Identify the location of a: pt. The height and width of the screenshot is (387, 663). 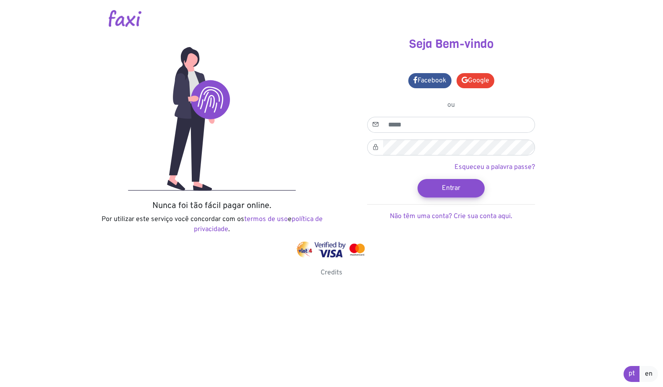
(632, 374).